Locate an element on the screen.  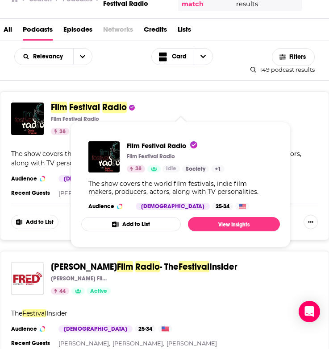
a: Society is located at coordinates (195, 169).